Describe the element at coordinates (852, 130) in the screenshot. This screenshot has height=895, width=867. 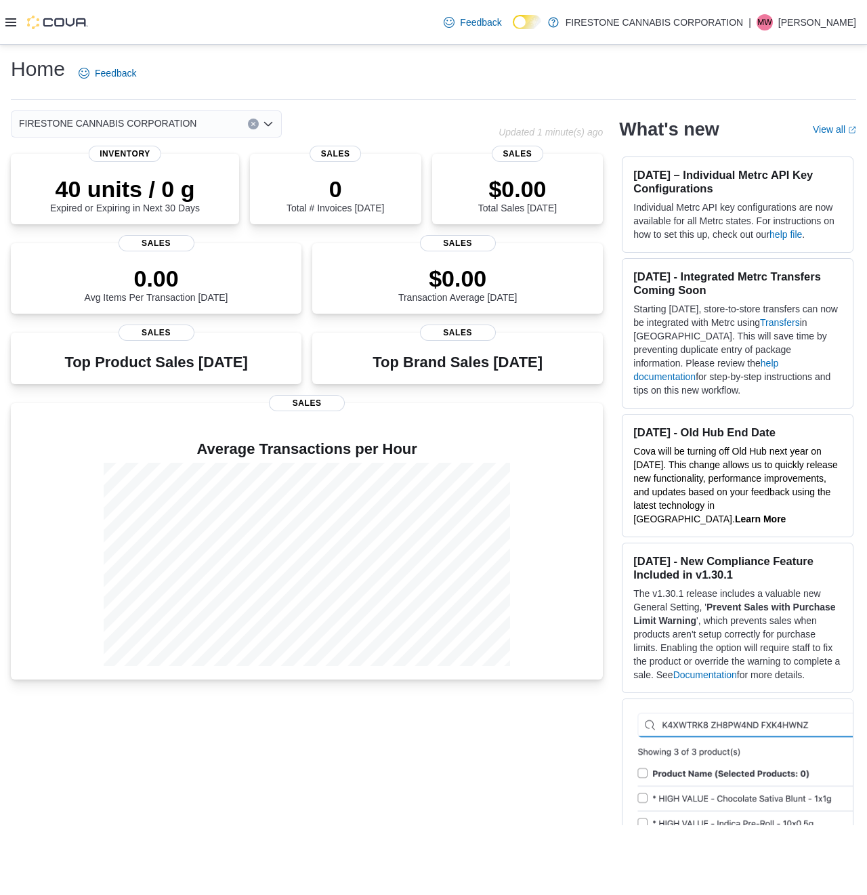
I see `svg: External link` at that location.